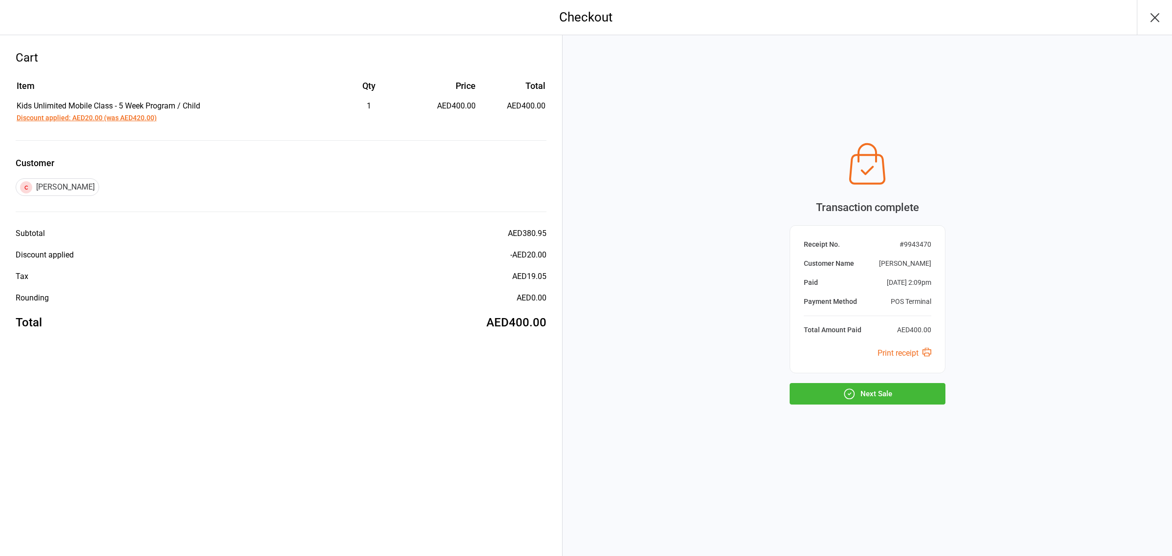  Describe the element at coordinates (281, 163) in the screenshot. I see `label: Customer` at that location.